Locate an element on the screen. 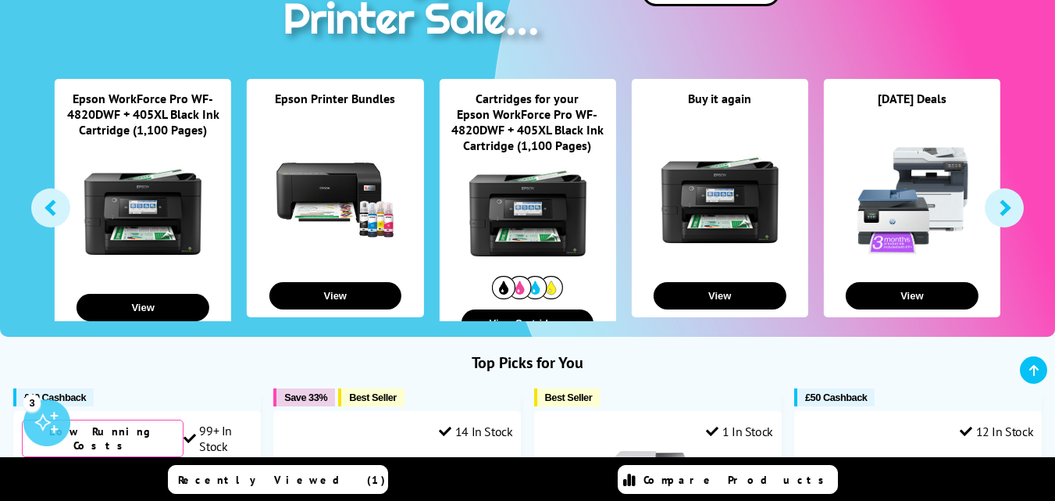 This screenshot has width=1055, height=501. button: £40 Cashback is located at coordinates (53, 397).